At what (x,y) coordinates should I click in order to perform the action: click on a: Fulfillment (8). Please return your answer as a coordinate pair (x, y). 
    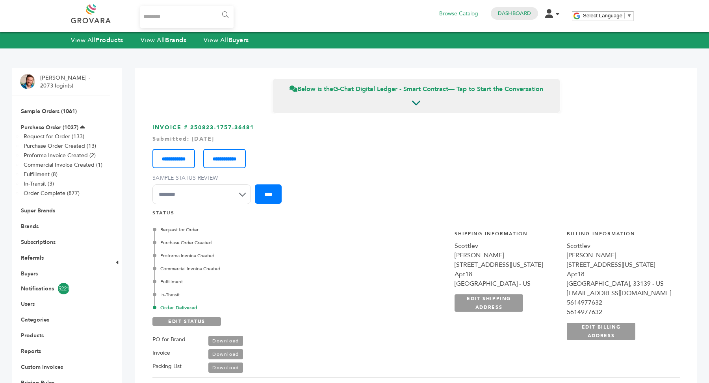
    Looking at the image, I should click on (41, 174).